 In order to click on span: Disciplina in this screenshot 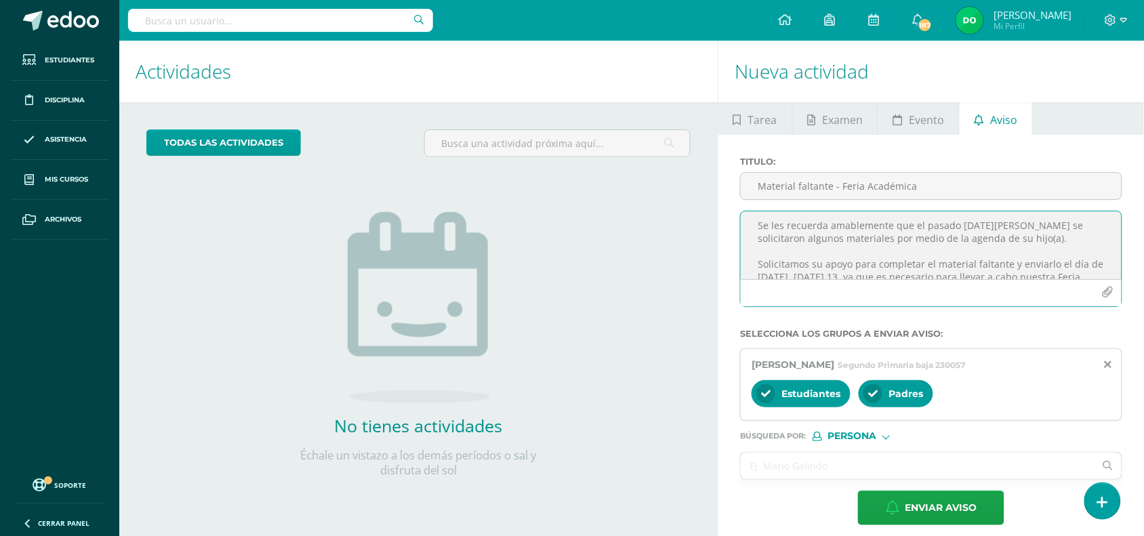, I will do `click(64, 100)`.